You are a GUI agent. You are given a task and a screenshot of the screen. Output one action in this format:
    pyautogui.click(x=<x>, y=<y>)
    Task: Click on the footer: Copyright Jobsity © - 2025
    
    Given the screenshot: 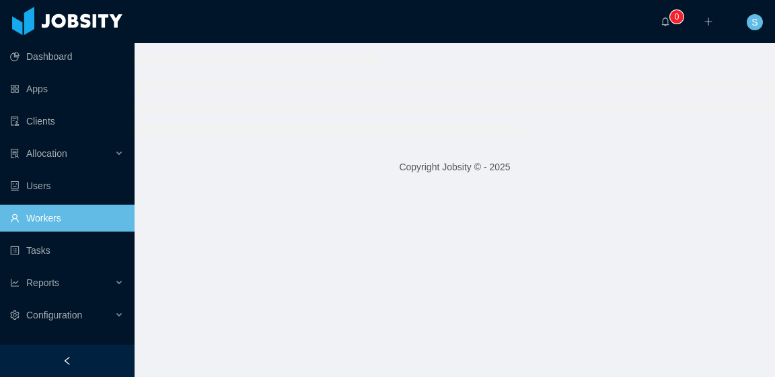 What is the action you would take?
    pyautogui.click(x=455, y=167)
    